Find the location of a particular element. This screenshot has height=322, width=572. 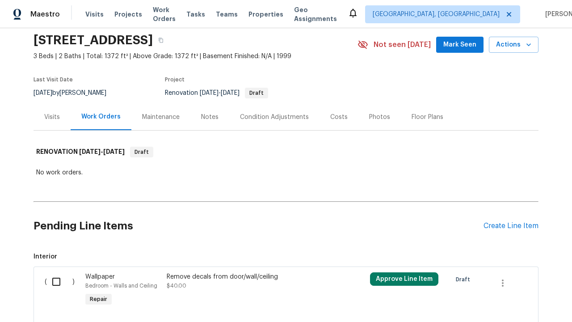

span: Visits is located at coordinates (94, 14).